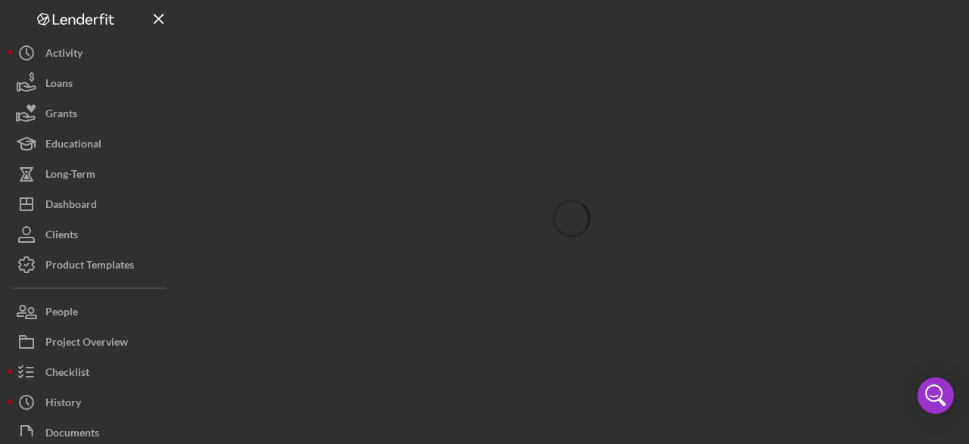 This screenshot has width=969, height=444. I want to click on div: Grants, so click(61, 115).